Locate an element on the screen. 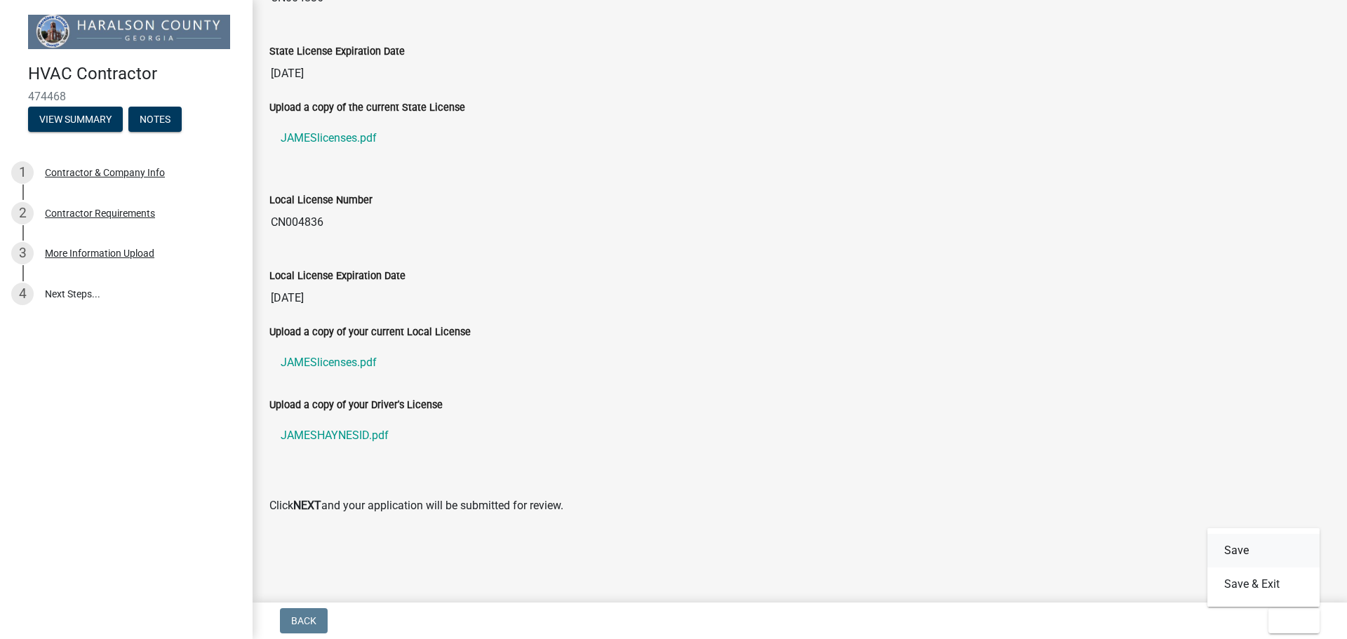  div: Exit is located at coordinates (1263, 567).